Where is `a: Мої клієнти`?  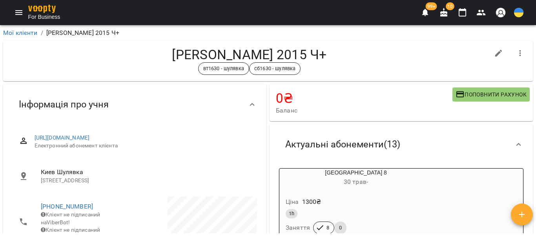 a: Мої клієнти is located at coordinates (20, 33).